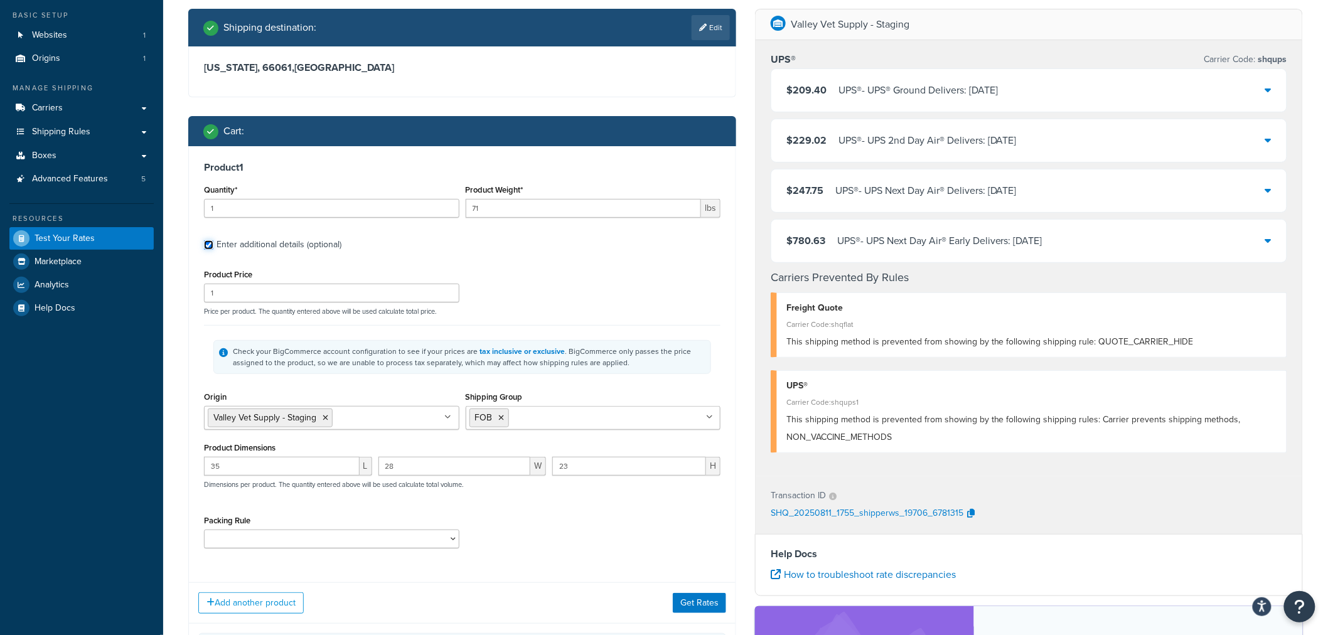 Image resolution: width=1328 pixels, height=635 pixels. Describe the element at coordinates (990, 342) in the screenshot. I see `span: This shipping method is prevented from showing by the following shipping rule: QUOTE_CARRIER_HIDE` at that location.